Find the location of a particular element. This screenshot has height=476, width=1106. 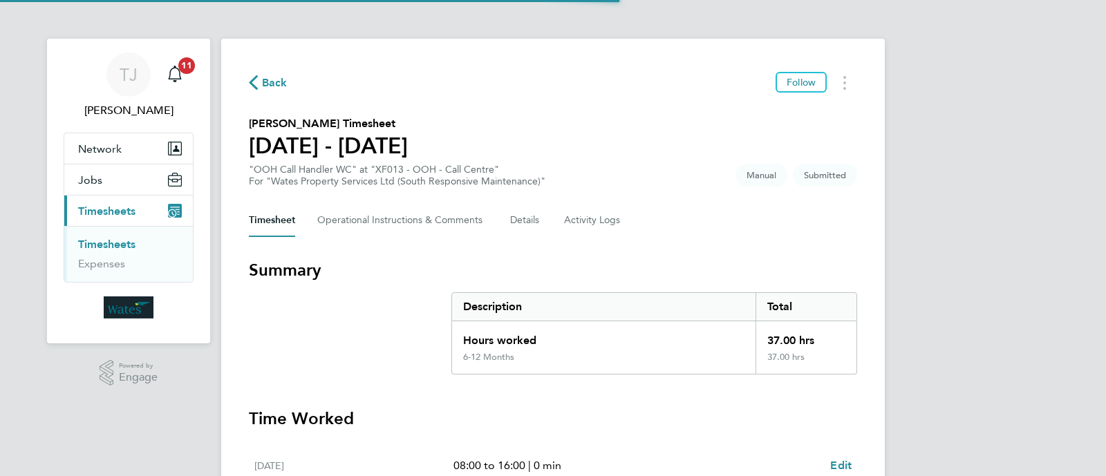

a: Timesheets is located at coordinates (106, 244).